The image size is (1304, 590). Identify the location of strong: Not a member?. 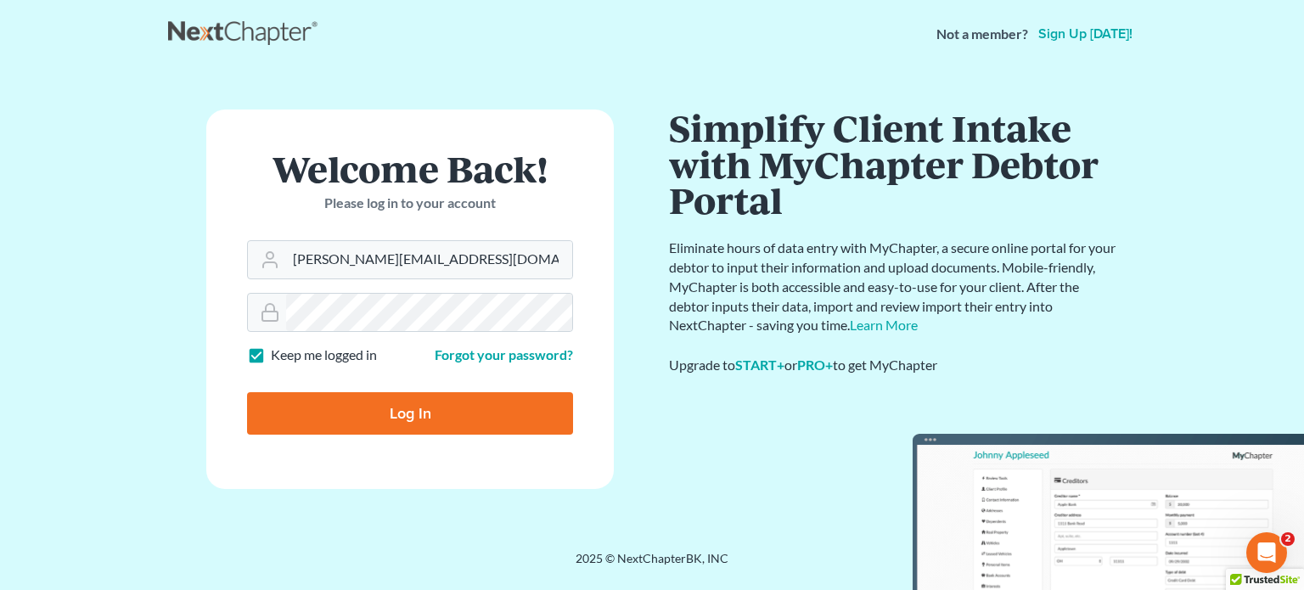
(982, 34).